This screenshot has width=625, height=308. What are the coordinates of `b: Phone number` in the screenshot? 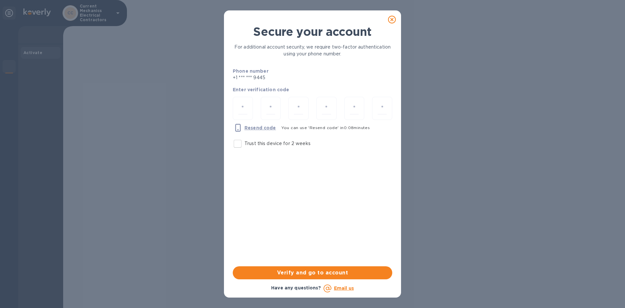 It's located at (251, 71).